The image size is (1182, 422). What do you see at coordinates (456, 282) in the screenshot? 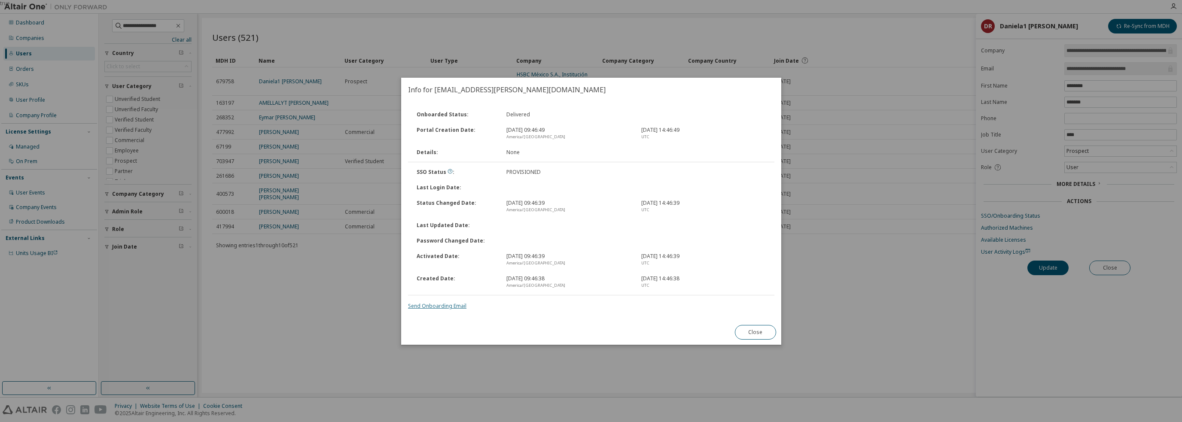
I see `div: Created Date :` at bounding box center [456, 282].